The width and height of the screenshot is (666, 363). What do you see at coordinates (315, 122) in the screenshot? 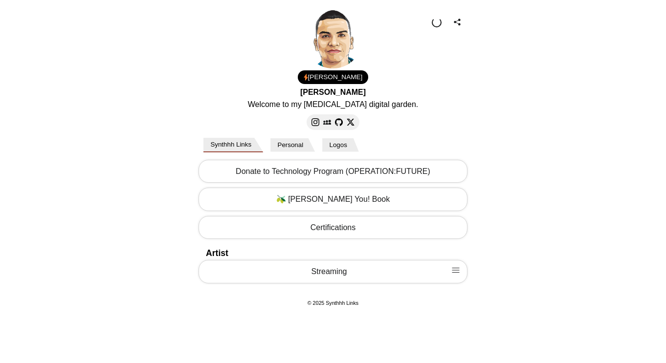
I see `img: Instagram` at bounding box center [315, 122].